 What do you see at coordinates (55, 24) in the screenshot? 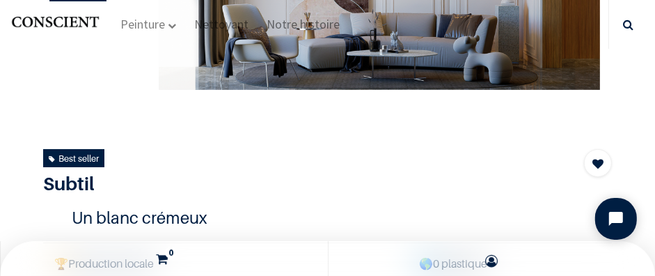
I see `img: Conscient` at bounding box center [55, 24].